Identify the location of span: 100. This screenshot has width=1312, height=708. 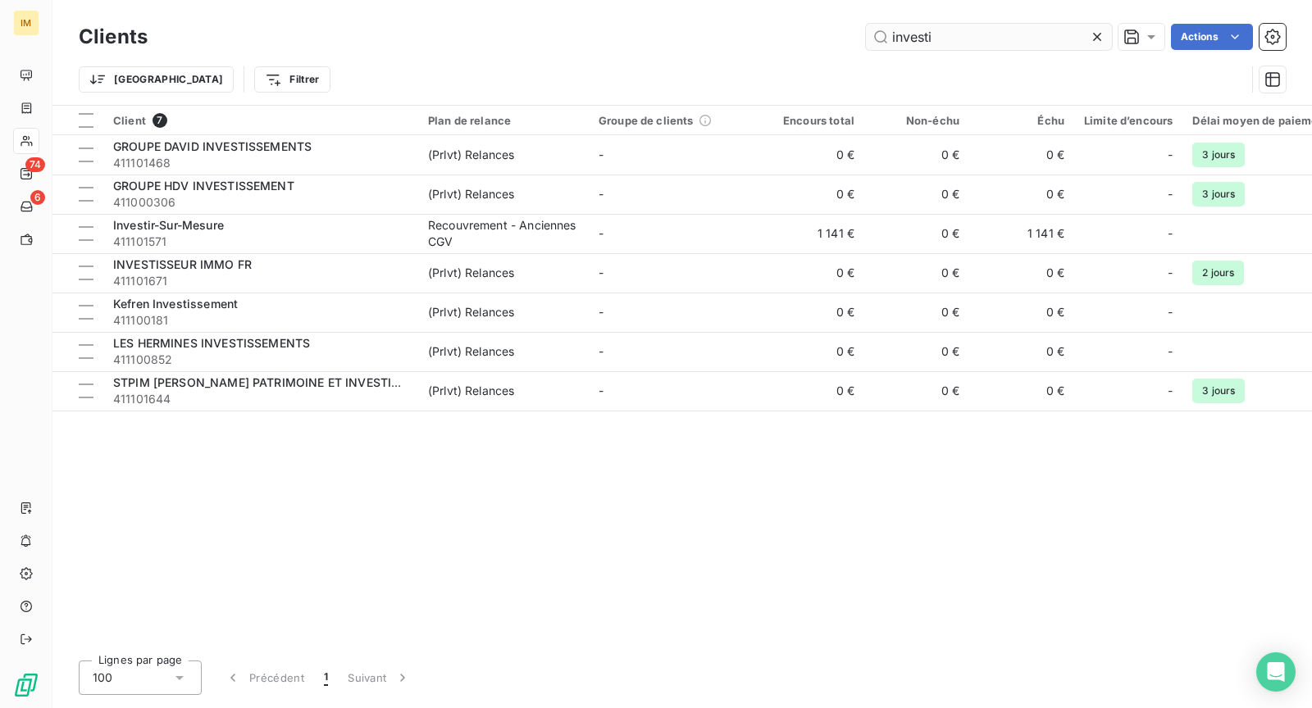
(102, 678).